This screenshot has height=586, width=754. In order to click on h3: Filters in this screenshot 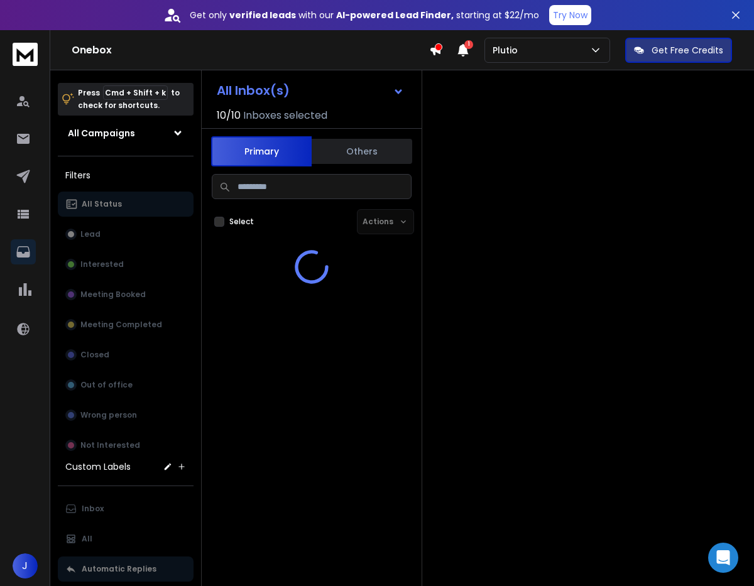, I will do `click(126, 175)`.